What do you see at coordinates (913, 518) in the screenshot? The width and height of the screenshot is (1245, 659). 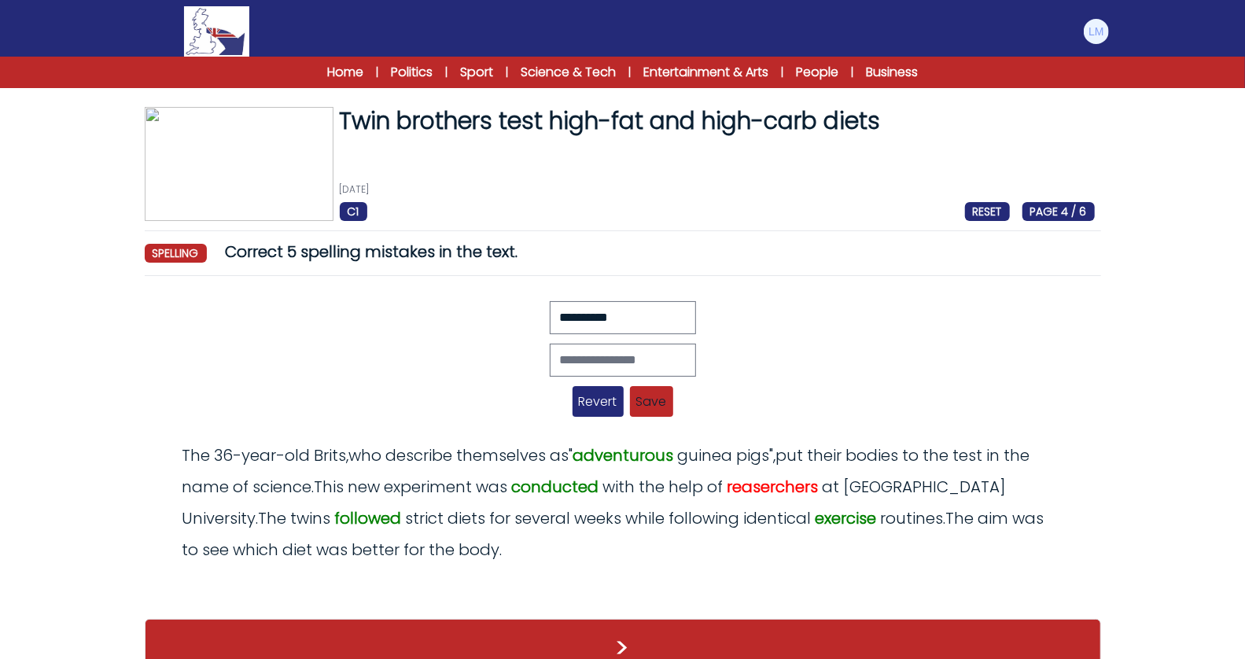 I see `span: routines` at bounding box center [913, 518].